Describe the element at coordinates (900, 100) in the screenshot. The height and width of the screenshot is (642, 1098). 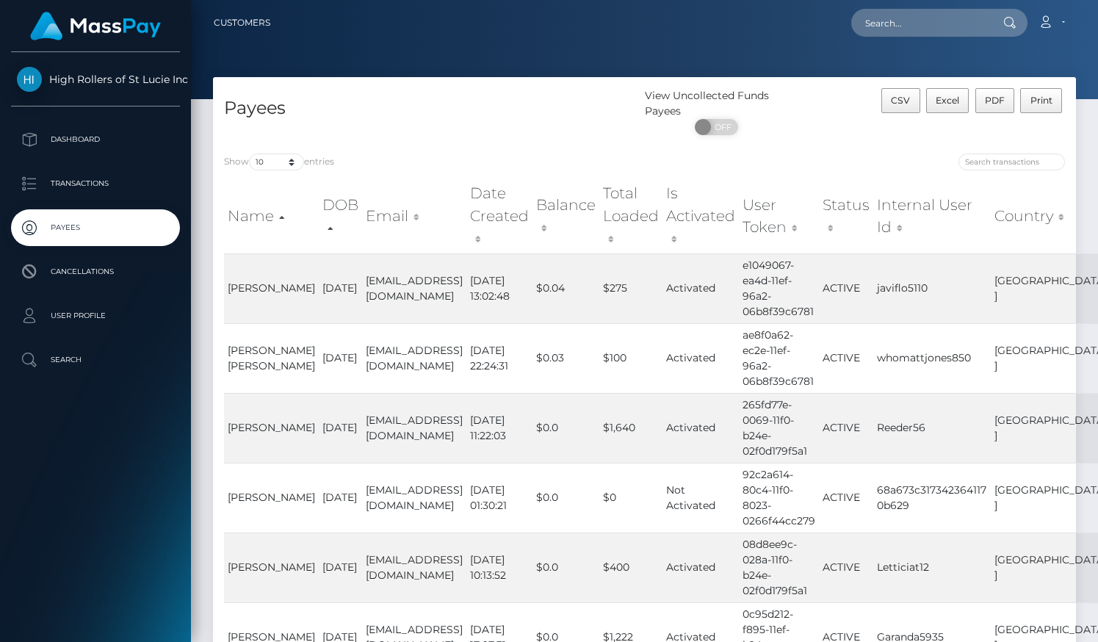
I see `span: CSV` at that location.